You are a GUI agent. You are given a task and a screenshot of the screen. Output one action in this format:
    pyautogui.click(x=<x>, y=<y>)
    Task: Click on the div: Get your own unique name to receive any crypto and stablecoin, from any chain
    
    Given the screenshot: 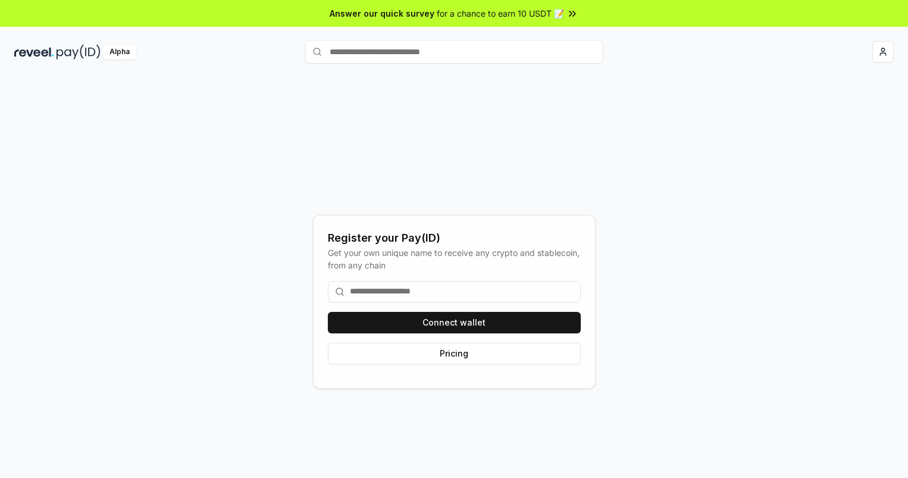 What is the action you would take?
    pyautogui.click(x=454, y=259)
    